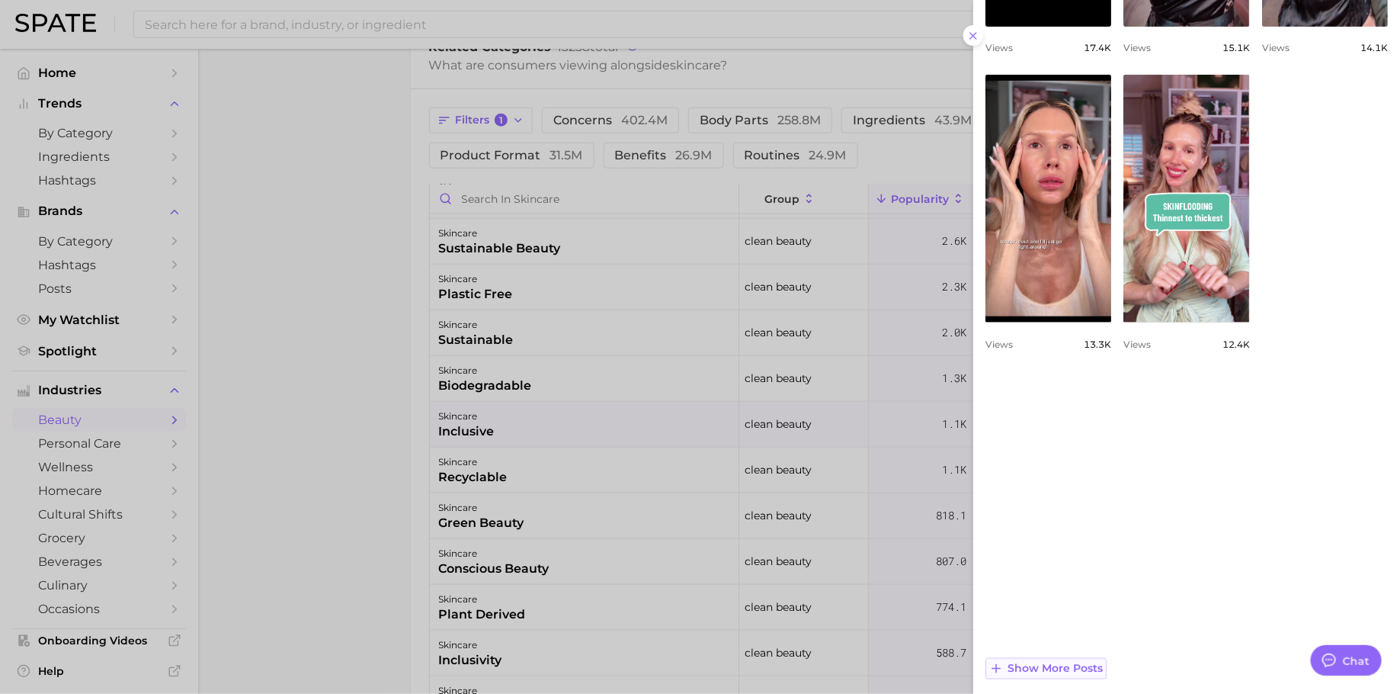 The width and height of the screenshot is (1400, 694). What do you see at coordinates (1236, 344) in the screenshot?
I see `span: 12.4k` at bounding box center [1236, 344].